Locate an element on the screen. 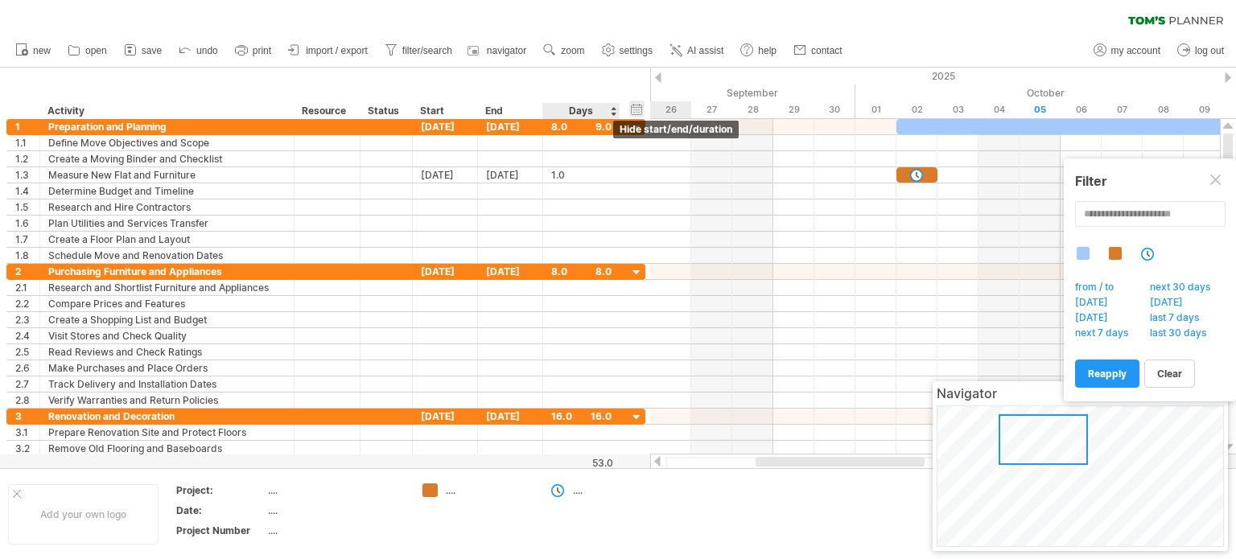 Image resolution: width=1236 pixels, height=559 pixels. span: next 30 days is located at coordinates (1185, 289).